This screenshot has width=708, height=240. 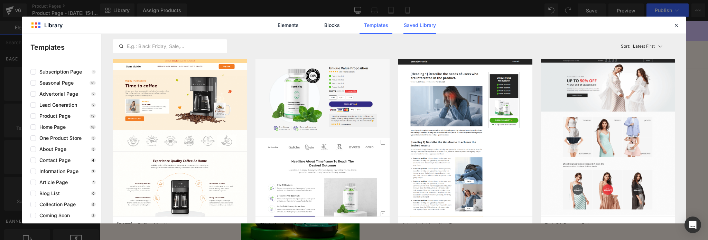 I want to click on p: 7, so click(x=93, y=171).